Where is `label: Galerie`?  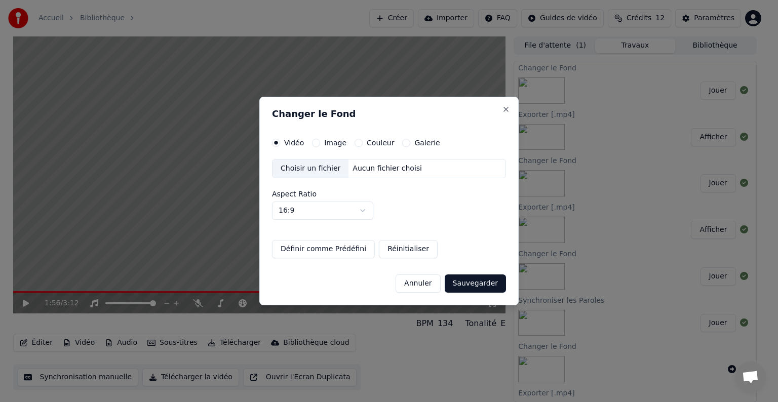
label: Galerie is located at coordinates (427, 143).